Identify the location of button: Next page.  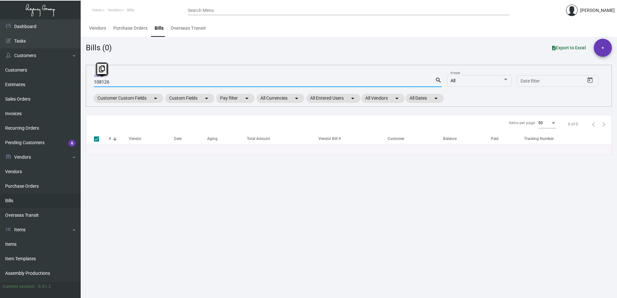
(603, 124).